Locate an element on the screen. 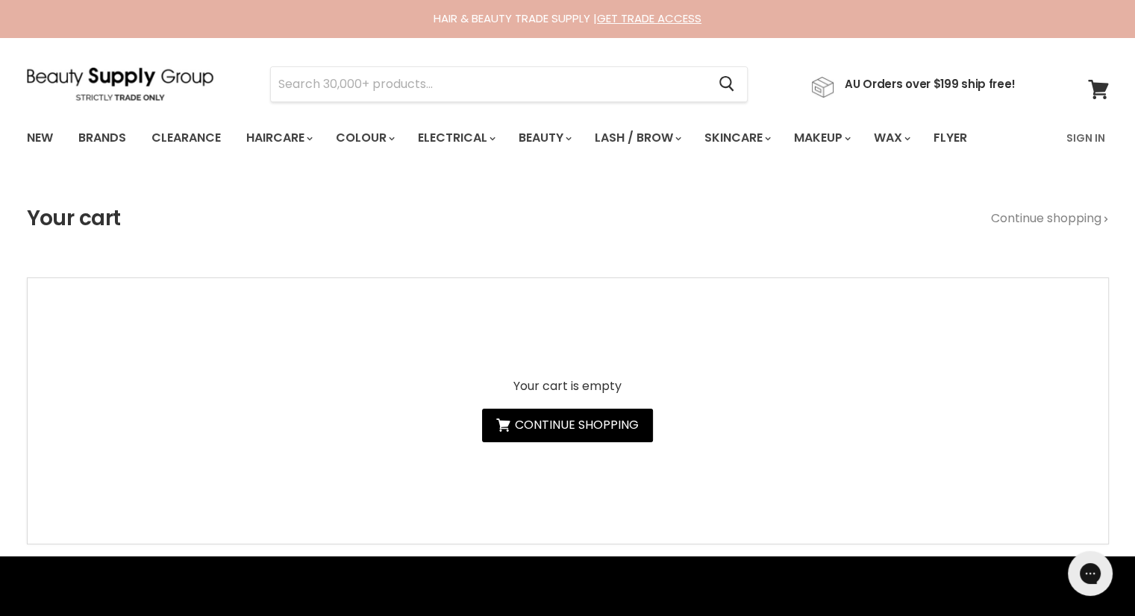 The image size is (1135, 616). a: New is located at coordinates (40, 138).